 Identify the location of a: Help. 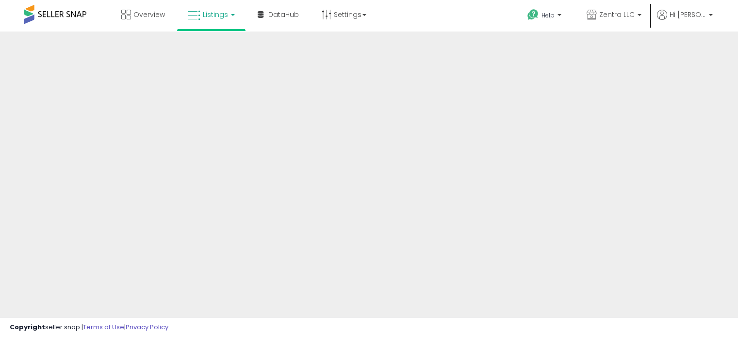
(546, 17).